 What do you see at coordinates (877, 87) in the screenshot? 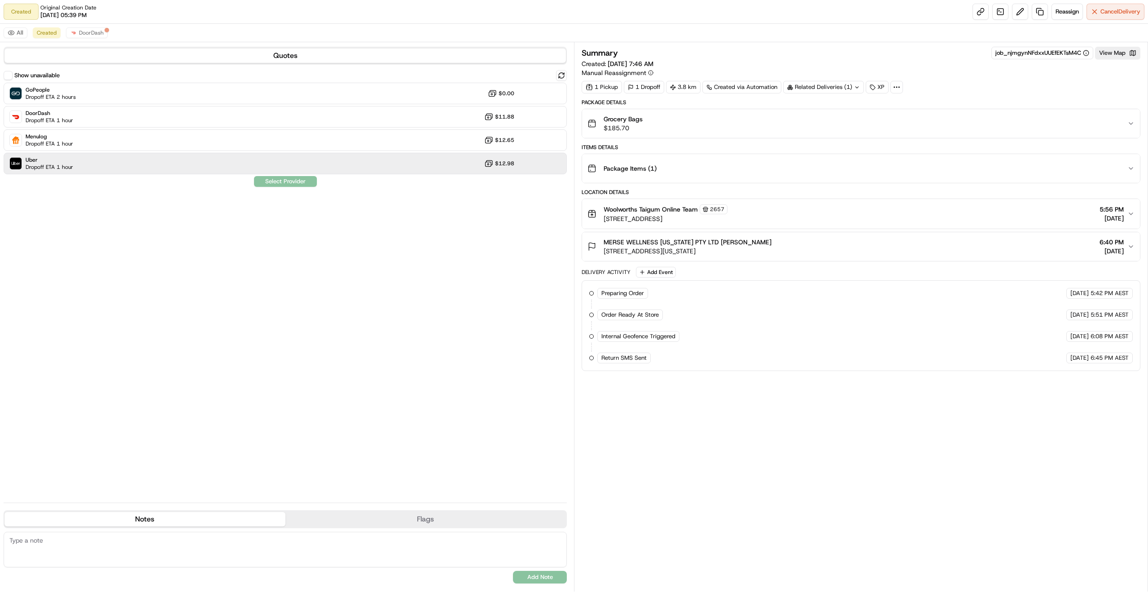
I see `div: XP` at bounding box center [877, 87].